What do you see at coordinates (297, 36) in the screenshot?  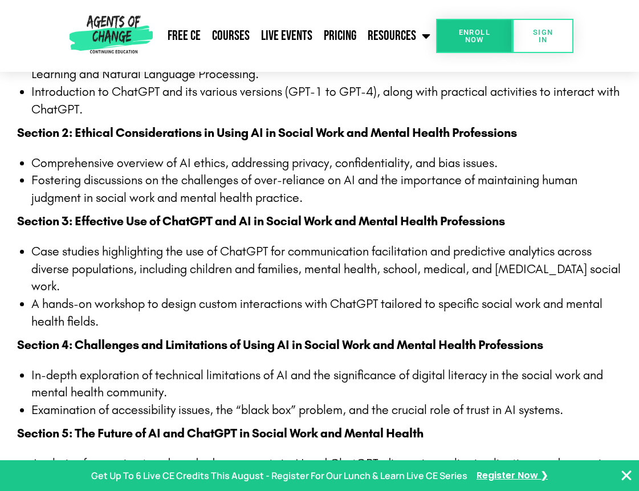 I see `nav: Menu` at bounding box center [297, 36].